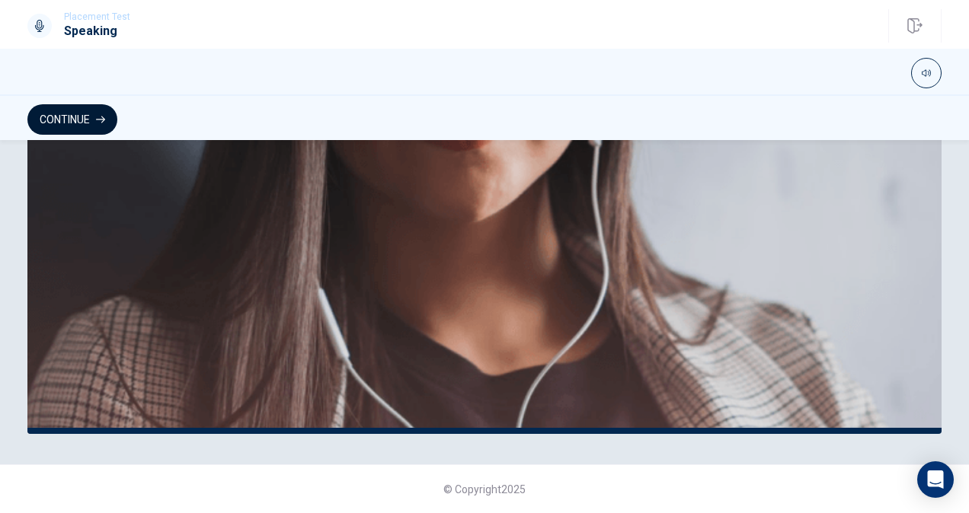 Image resolution: width=969 pixels, height=513 pixels. I want to click on h1: Speaking, so click(97, 31).